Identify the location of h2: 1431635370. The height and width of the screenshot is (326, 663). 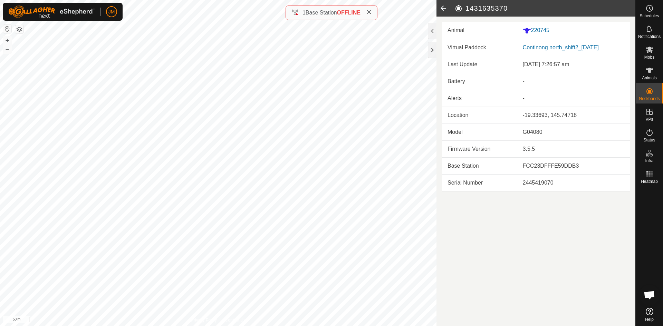
(545, 8).